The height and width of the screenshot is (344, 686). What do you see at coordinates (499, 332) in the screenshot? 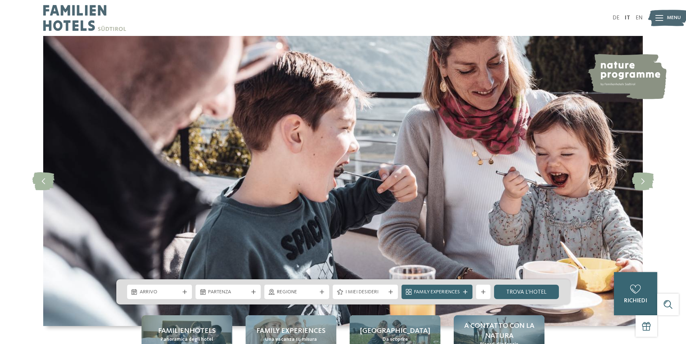
I see `span: A contatto con la natura` at bounding box center [499, 332].